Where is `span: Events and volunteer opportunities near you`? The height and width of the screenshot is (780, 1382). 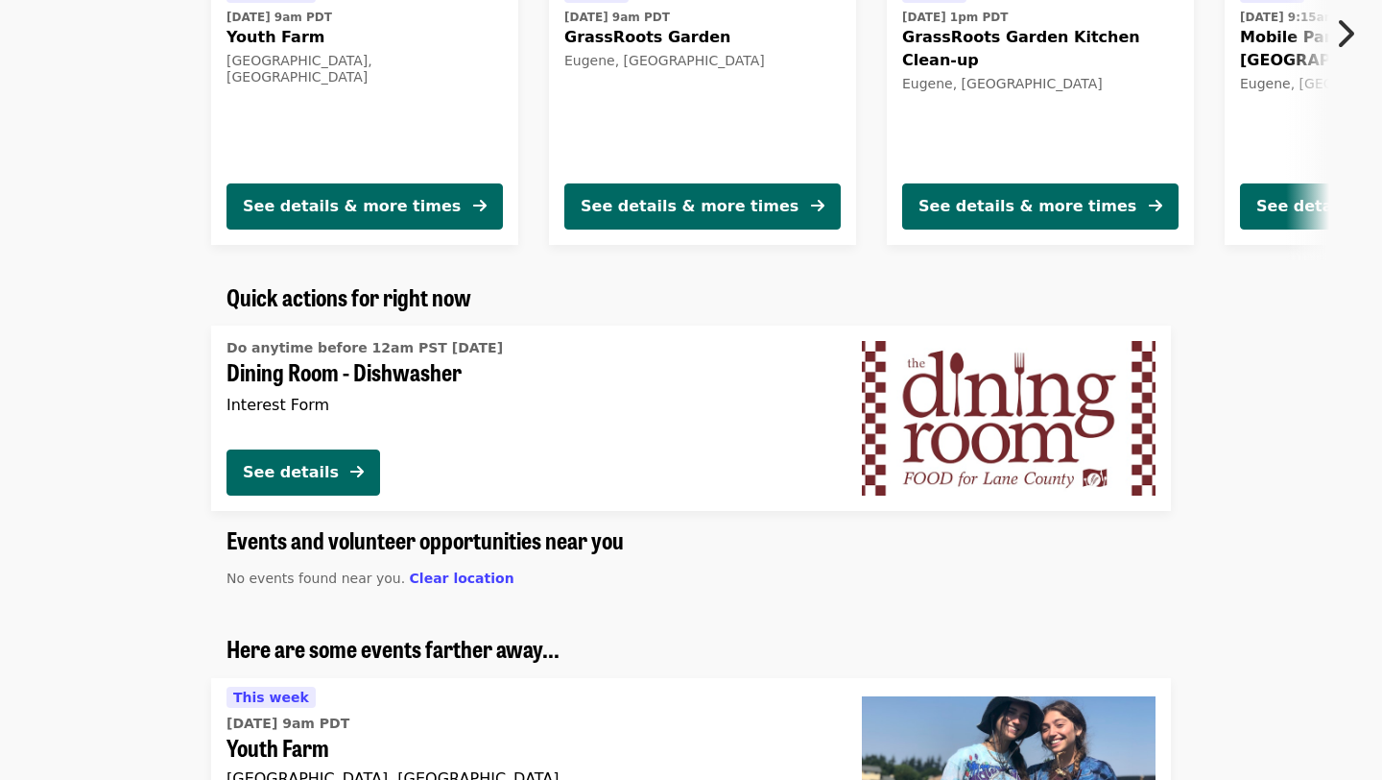 span: Events and volunteer opportunities near you is located at coordinates (425, 539).